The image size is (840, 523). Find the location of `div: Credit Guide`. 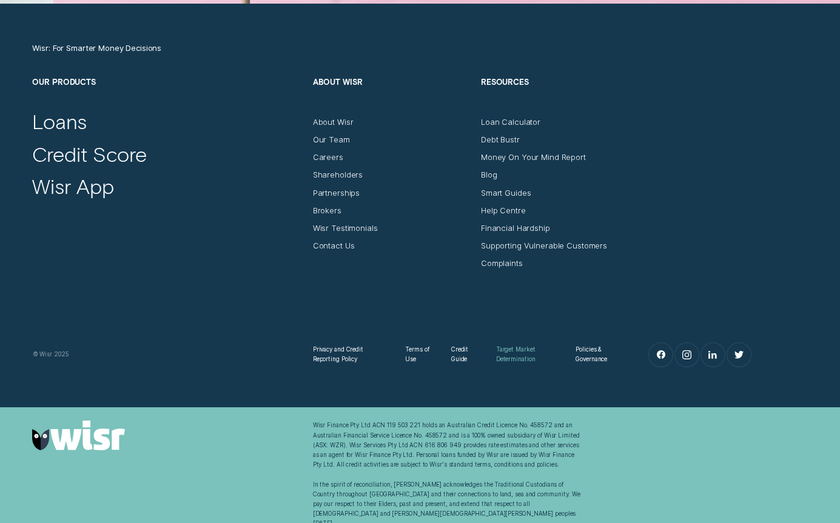

div: Credit Guide is located at coordinates (464, 355).